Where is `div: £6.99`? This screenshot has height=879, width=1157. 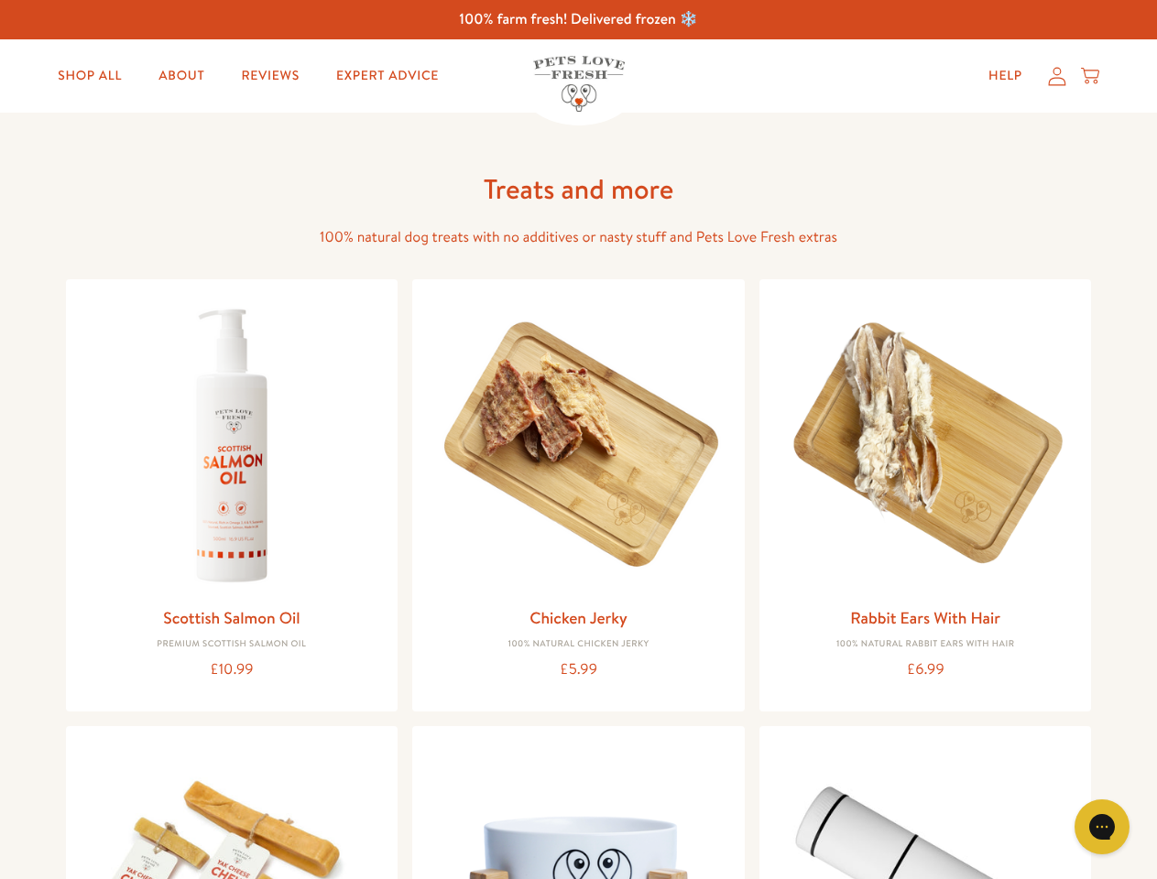 div: £6.99 is located at coordinates (925, 670).